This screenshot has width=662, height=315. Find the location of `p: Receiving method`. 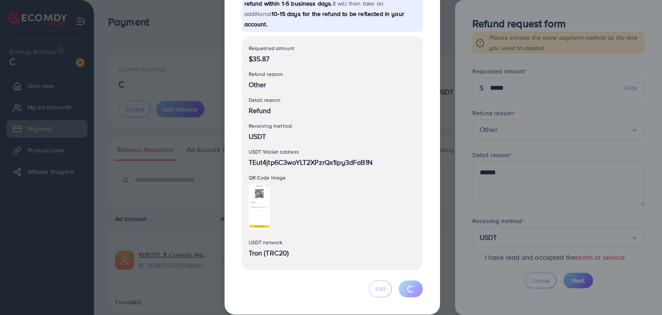

p: Receiving method is located at coordinates (333, 126).